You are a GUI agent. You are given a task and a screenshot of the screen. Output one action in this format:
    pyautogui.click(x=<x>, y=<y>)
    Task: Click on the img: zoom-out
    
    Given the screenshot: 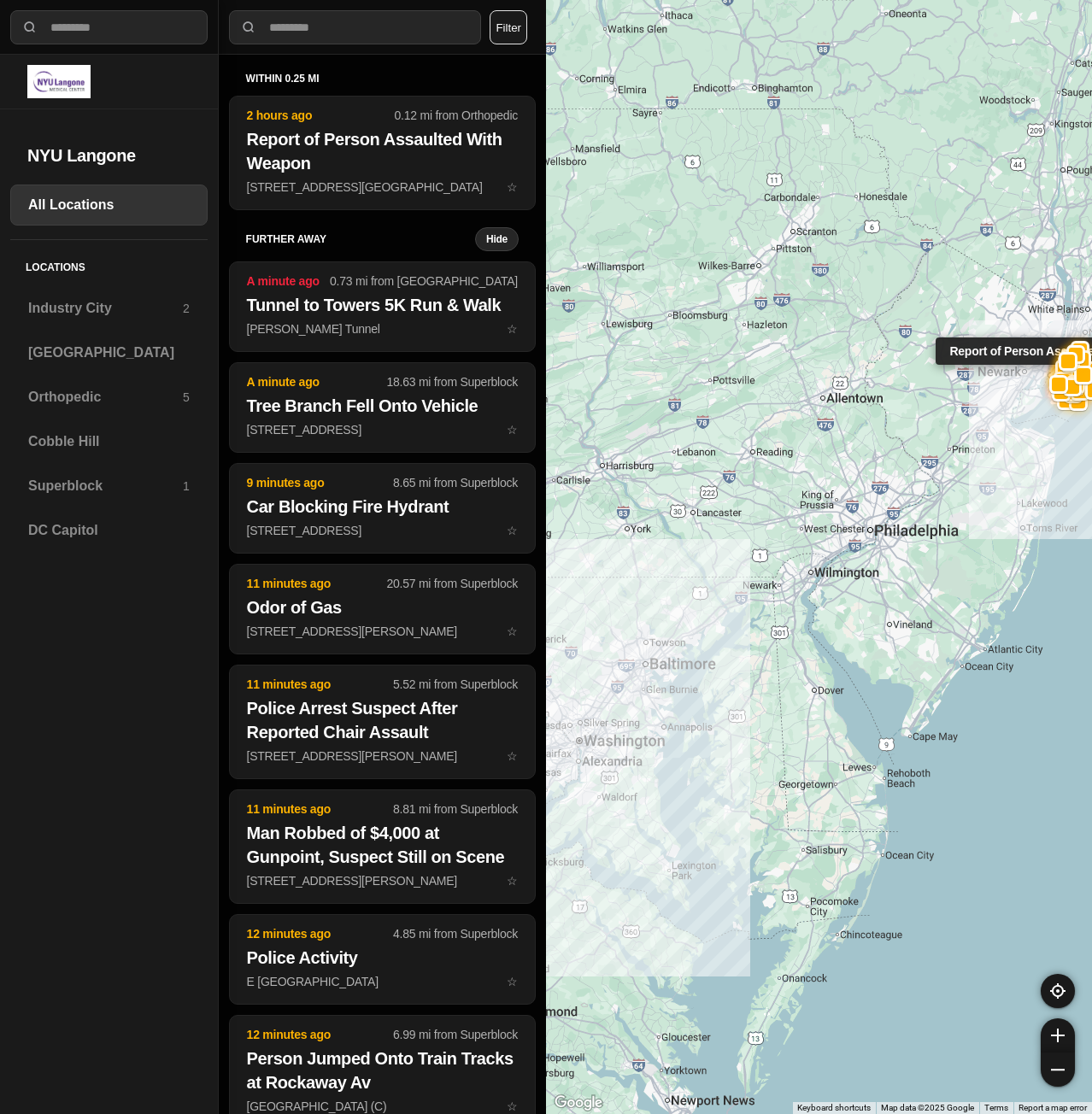 What is the action you would take?
    pyautogui.click(x=1058, y=1070)
    